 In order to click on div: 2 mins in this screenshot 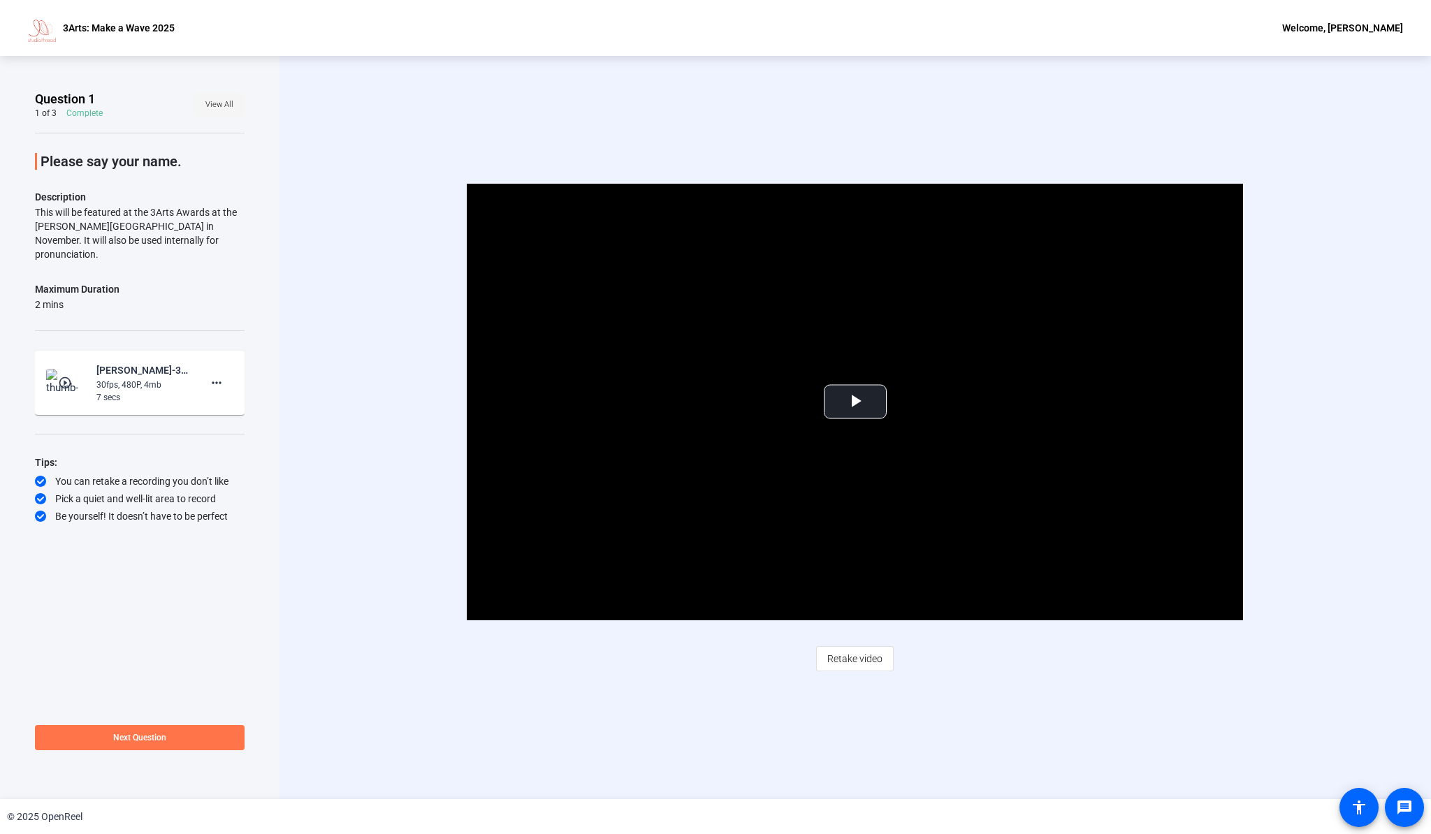, I will do `click(77, 305)`.